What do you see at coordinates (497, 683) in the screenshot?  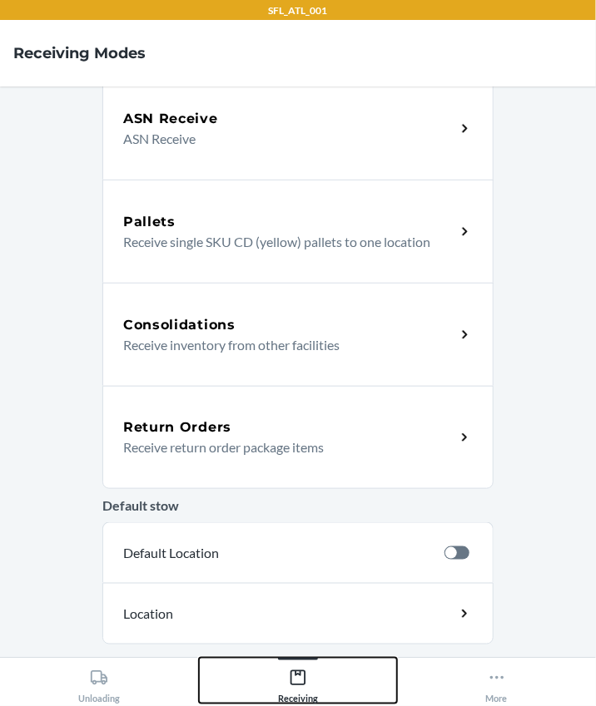 I see `div: More` at bounding box center [497, 683].